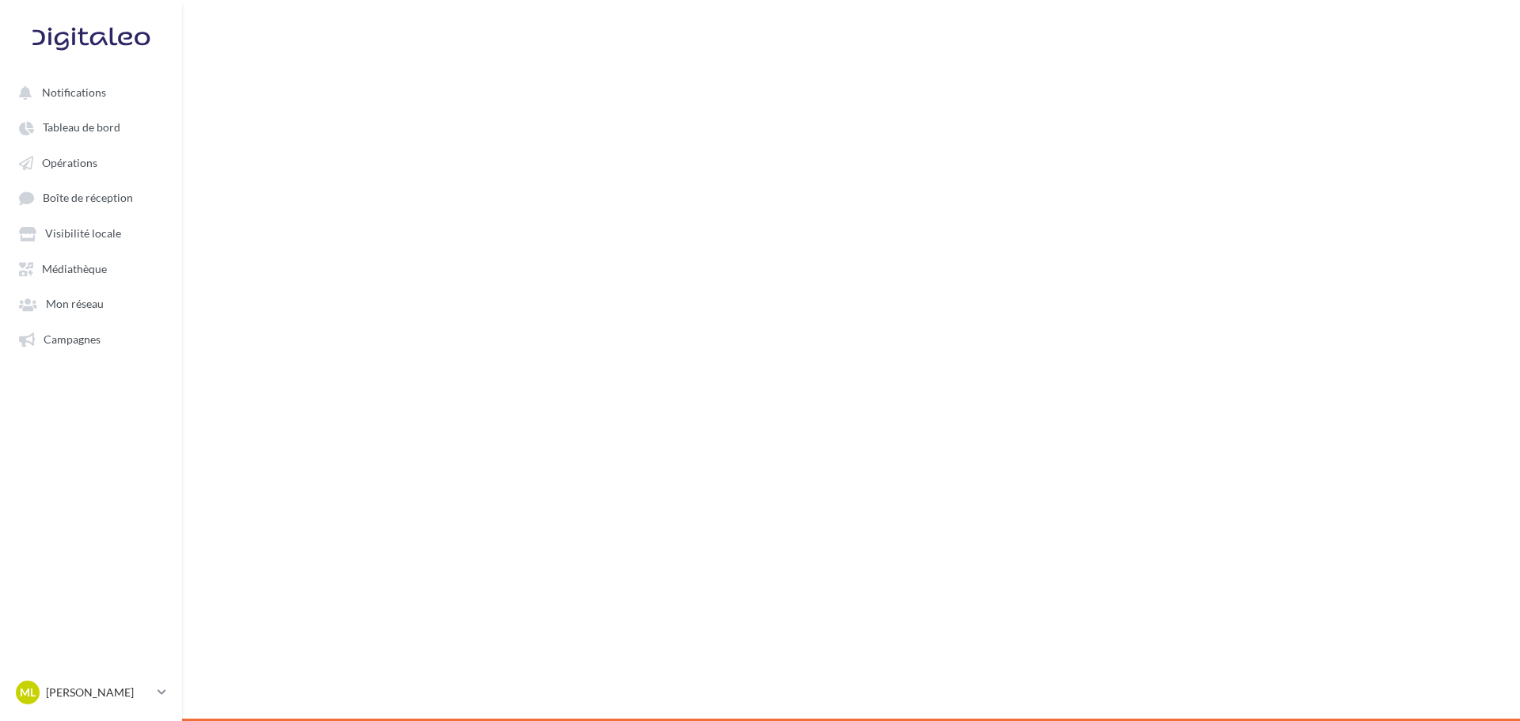 This screenshot has width=1520, height=721. Describe the element at coordinates (91, 268) in the screenshot. I see `a: Médiathèque` at that location.